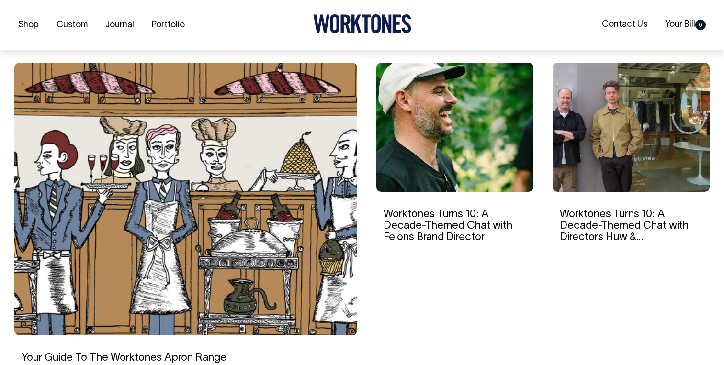 This screenshot has width=724, height=365. Describe the element at coordinates (685, 24) in the screenshot. I see `a: Your Bill0` at that location.